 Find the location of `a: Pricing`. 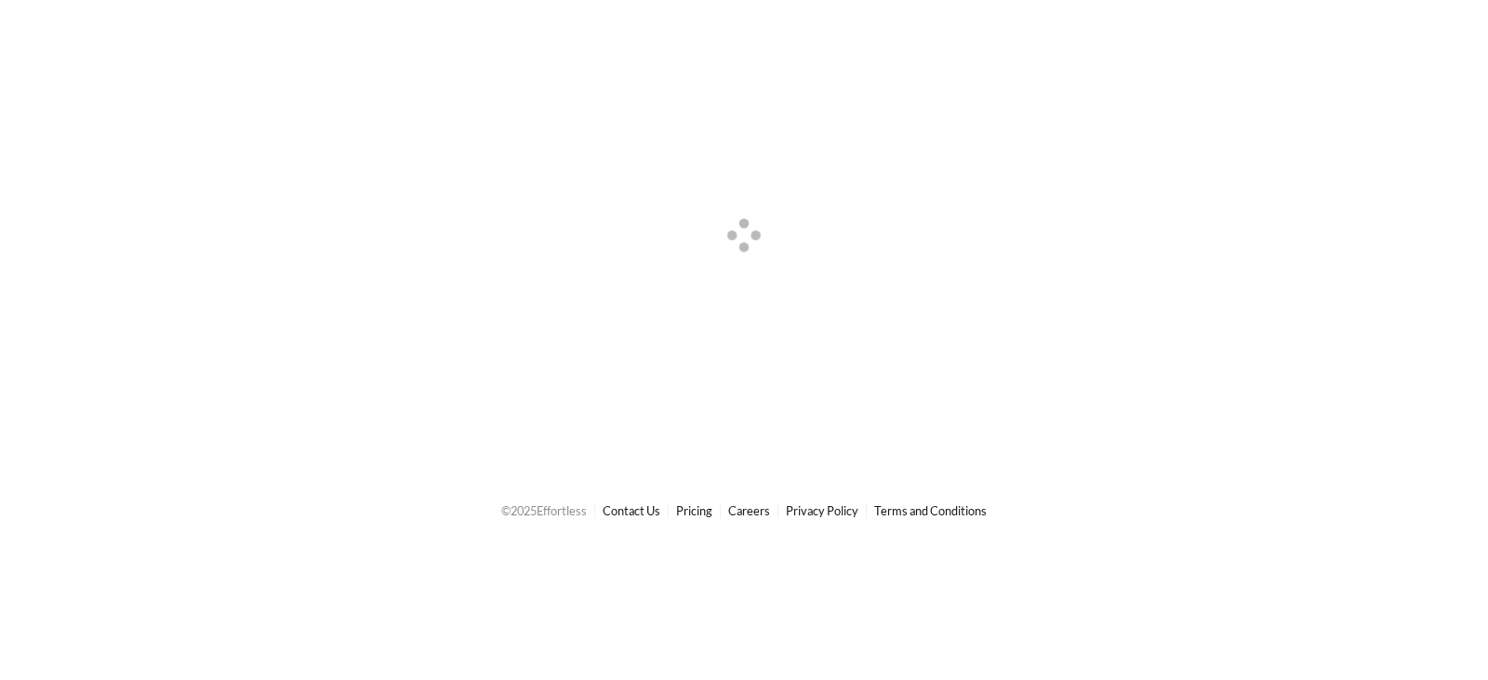

a: Pricing is located at coordinates (694, 511).